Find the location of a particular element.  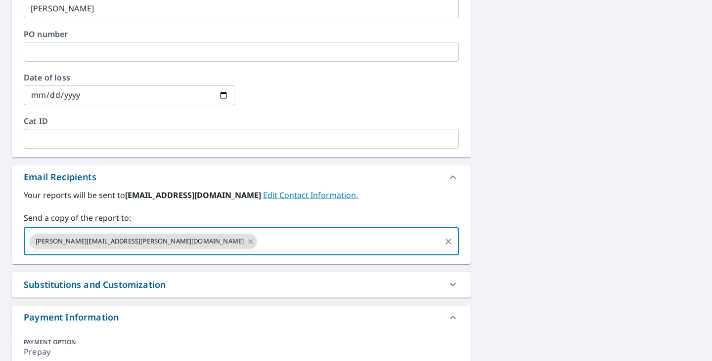

button: Clear is located at coordinates (449, 242).